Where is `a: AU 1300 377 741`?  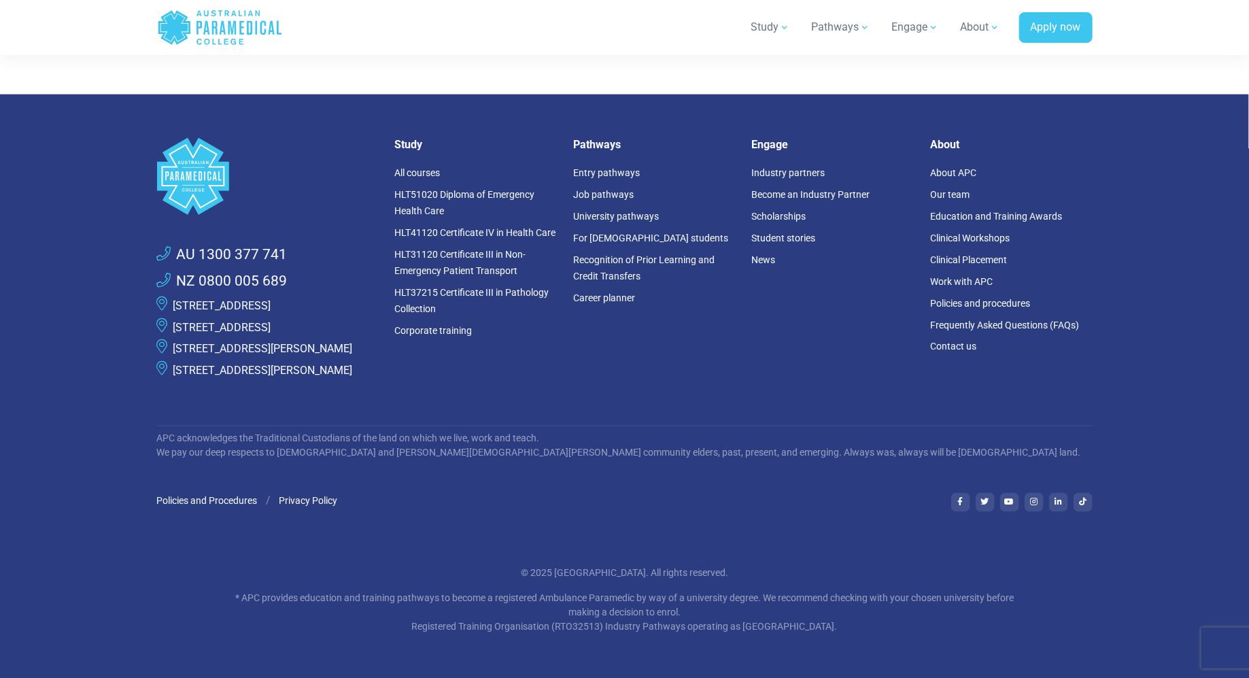
a: AU 1300 377 741 is located at coordinates (222, 255).